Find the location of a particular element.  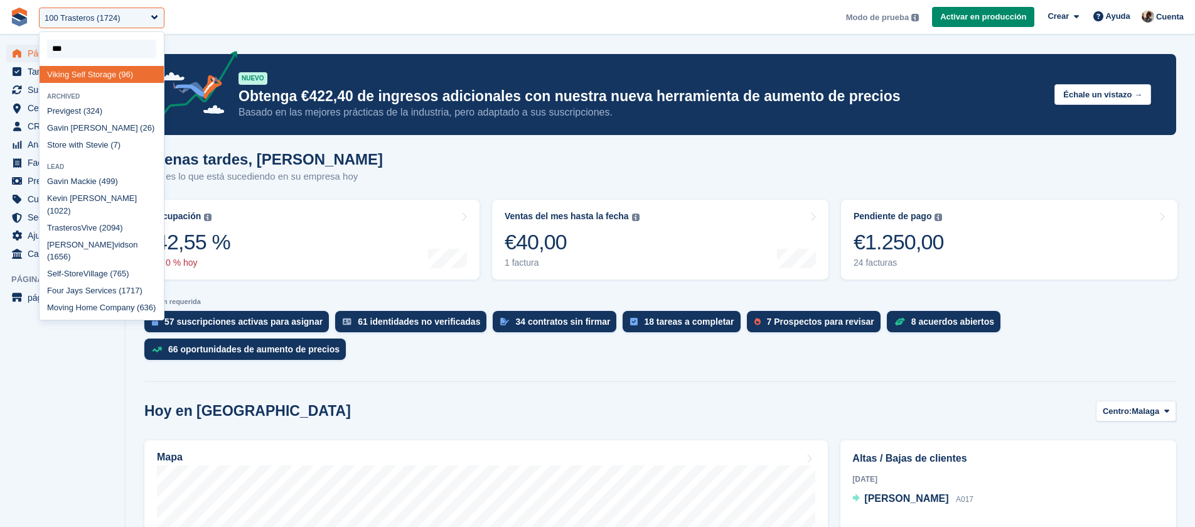

div: €1.250,00 is located at coordinates (899, 242).